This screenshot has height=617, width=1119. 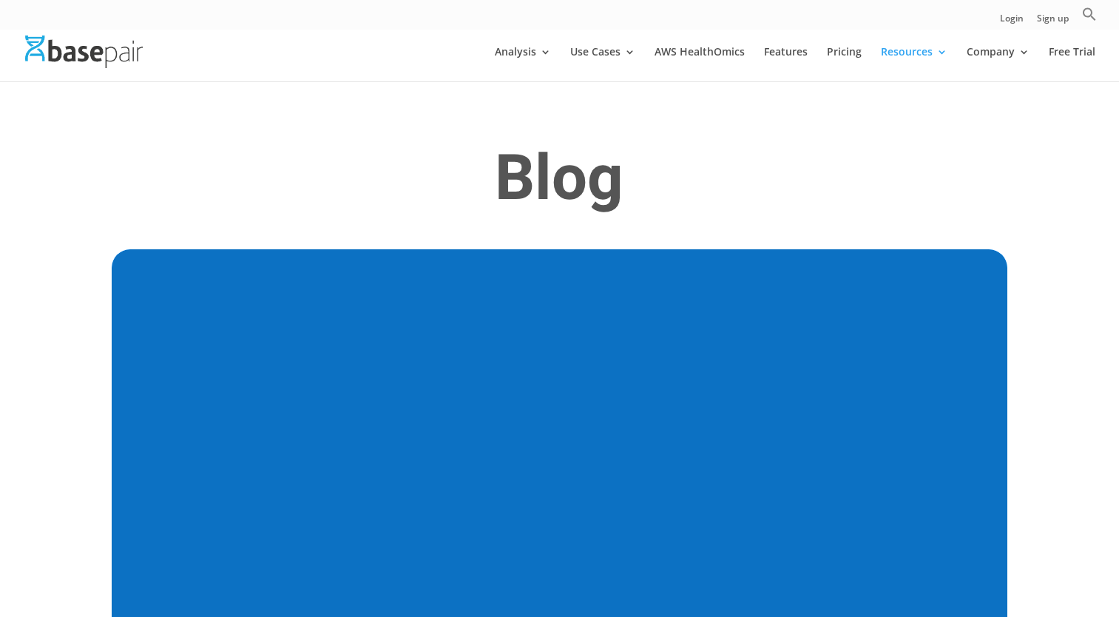 What do you see at coordinates (786, 64) in the screenshot?
I see `a: Features` at bounding box center [786, 64].